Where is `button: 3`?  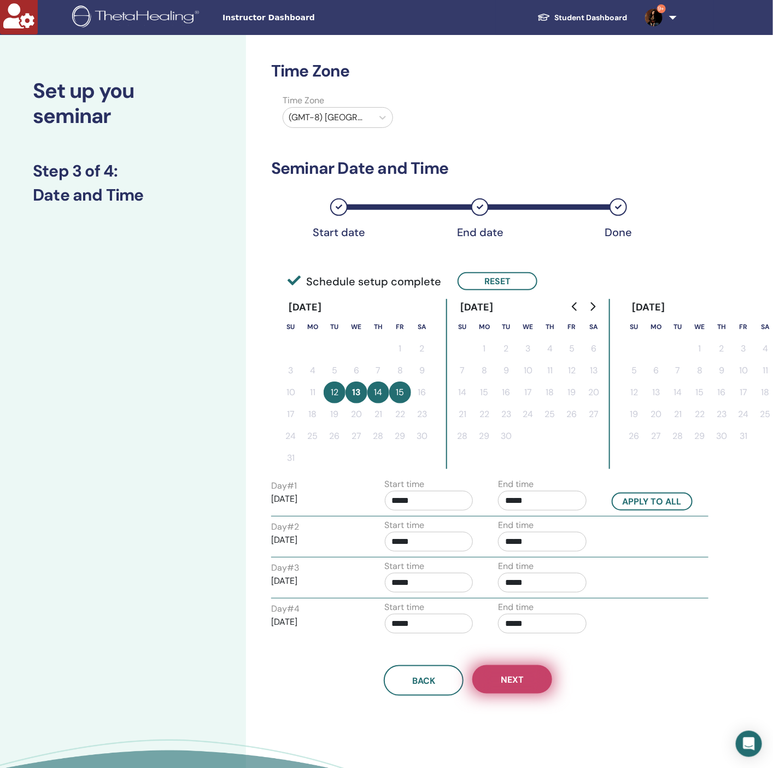 button: 3 is located at coordinates (291, 370).